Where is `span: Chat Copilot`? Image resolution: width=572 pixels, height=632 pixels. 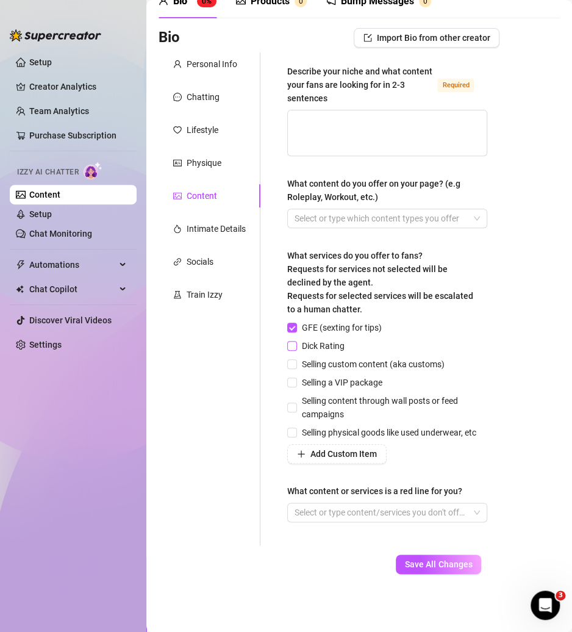 span: Chat Copilot is located at coordinates (73, 289).